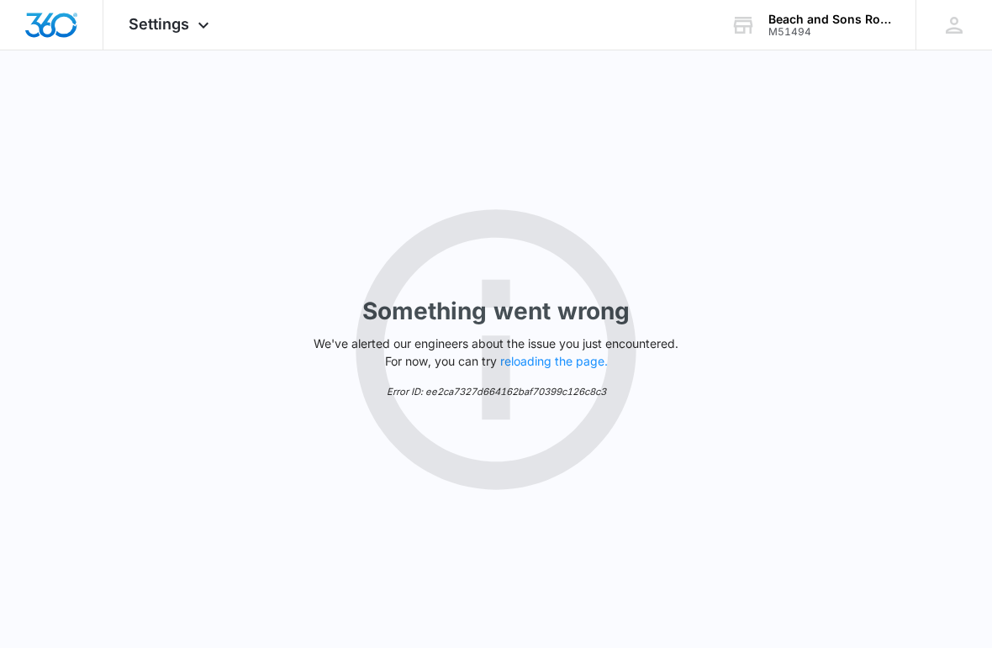  What do you see at coordinates (496, 352) in the screenshot?
I see `p: We've alerted our engineers about the issue you just encountered. For now, you can try` at bounding box center [496, 352].